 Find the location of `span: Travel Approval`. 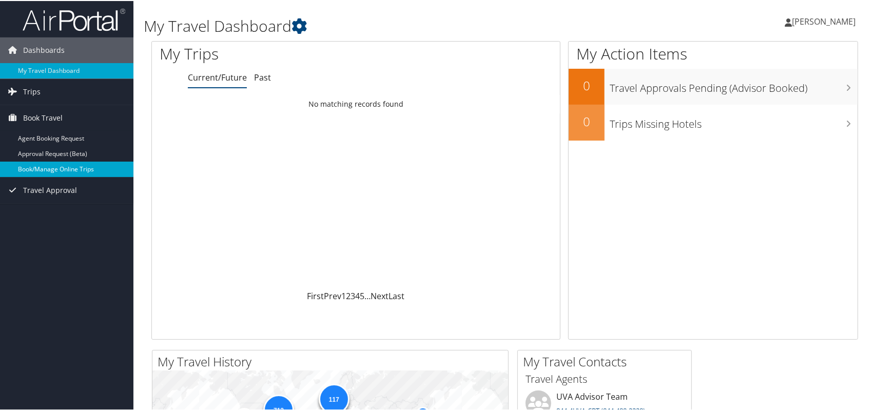

span: Travel Approval is located at coordinates (50, 189).